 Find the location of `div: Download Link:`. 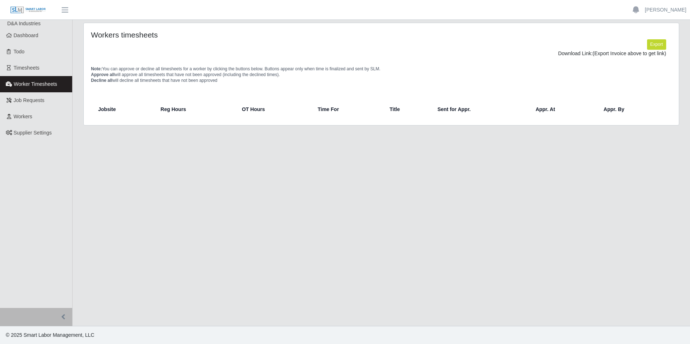

div: Download Link: is located at coordinates (381, 53).